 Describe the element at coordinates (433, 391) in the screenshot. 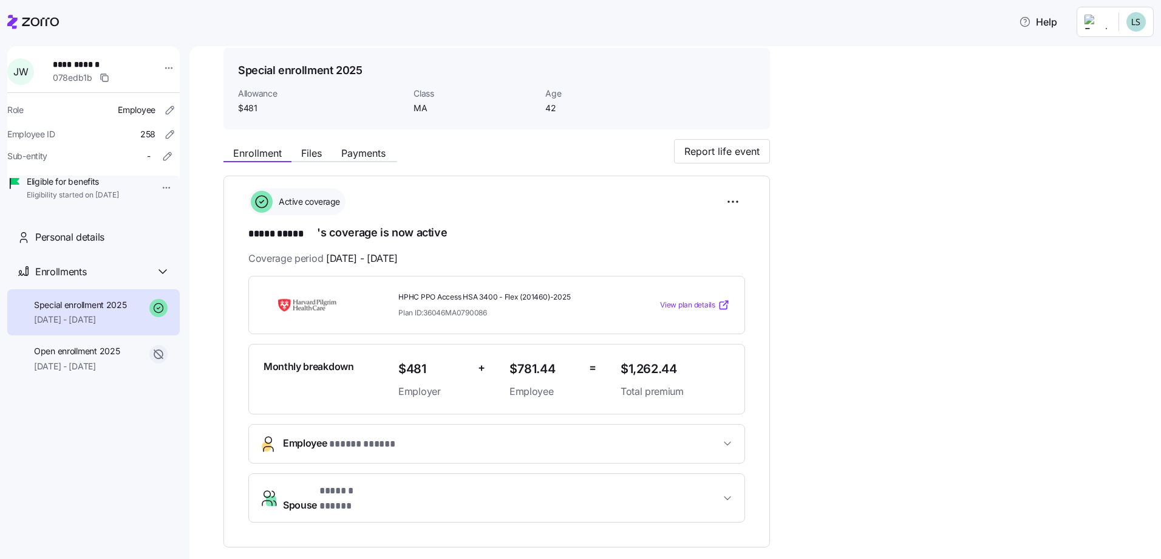

I see `span: Employer` at that location.